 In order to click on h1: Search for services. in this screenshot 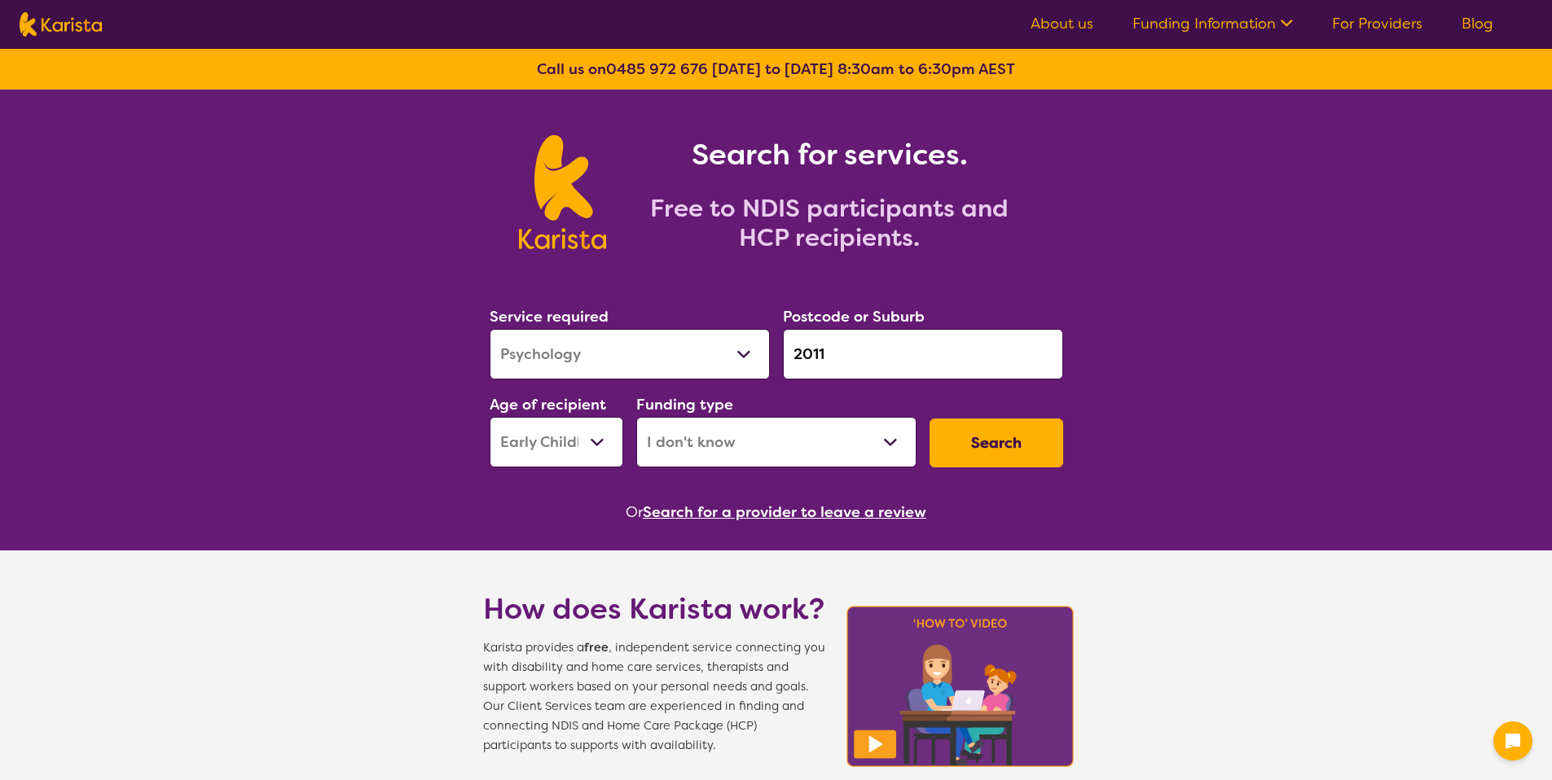, I will do `click(829, 155)`.